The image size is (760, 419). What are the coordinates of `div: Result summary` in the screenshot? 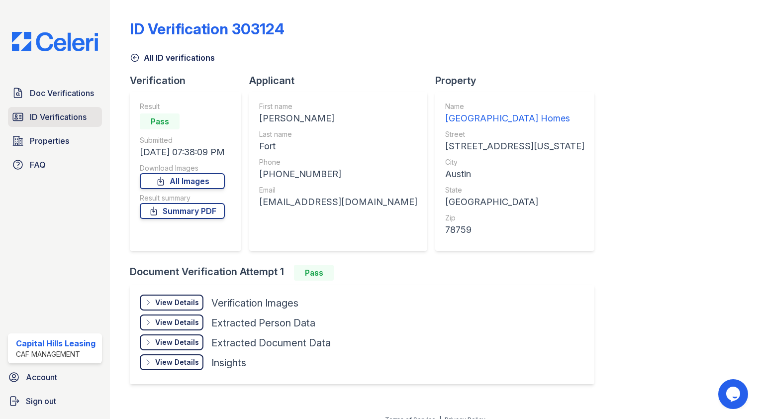 It's located at (182, 198).